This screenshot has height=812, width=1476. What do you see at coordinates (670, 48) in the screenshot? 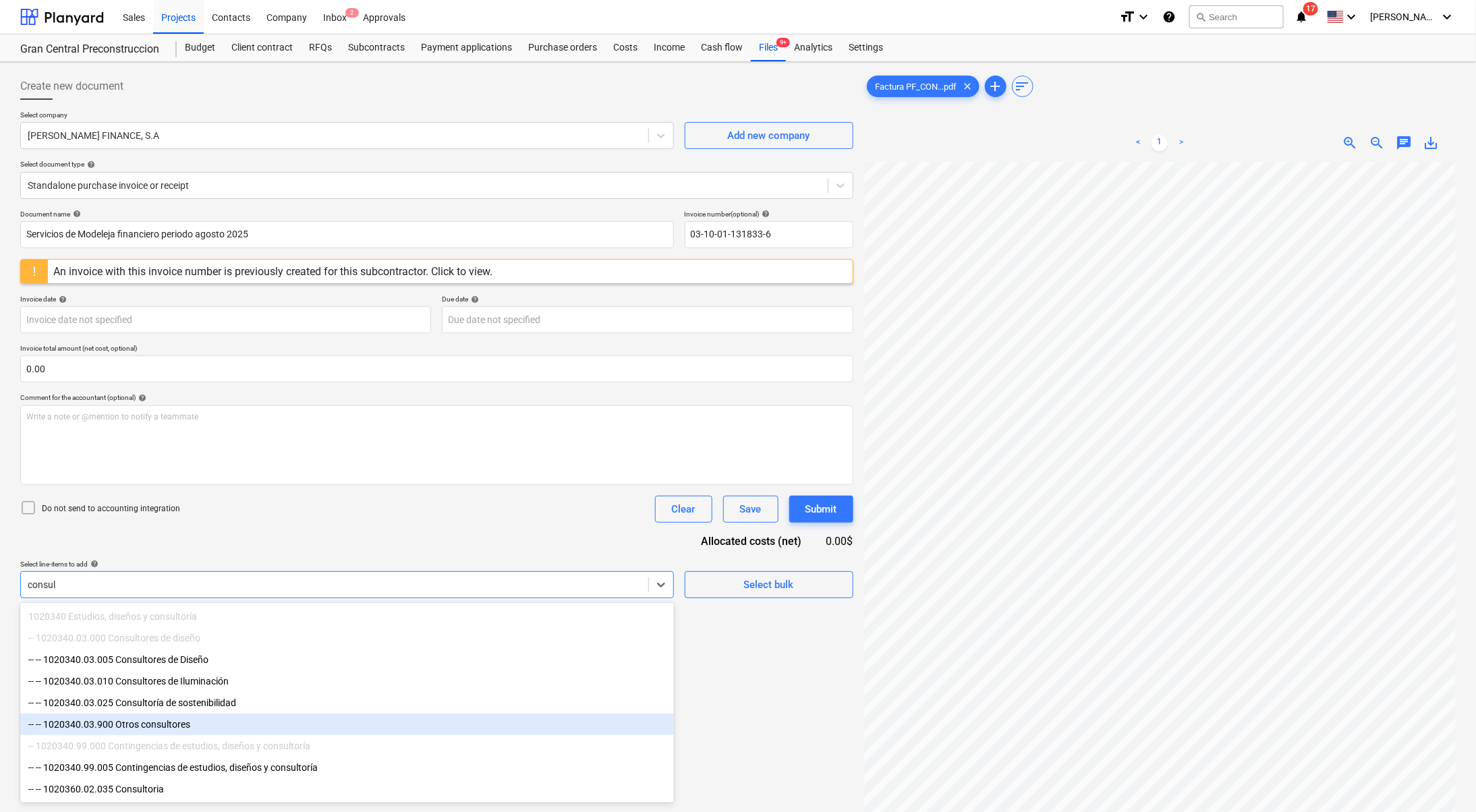
I see `a: Income` at bounding box center [670, 48].